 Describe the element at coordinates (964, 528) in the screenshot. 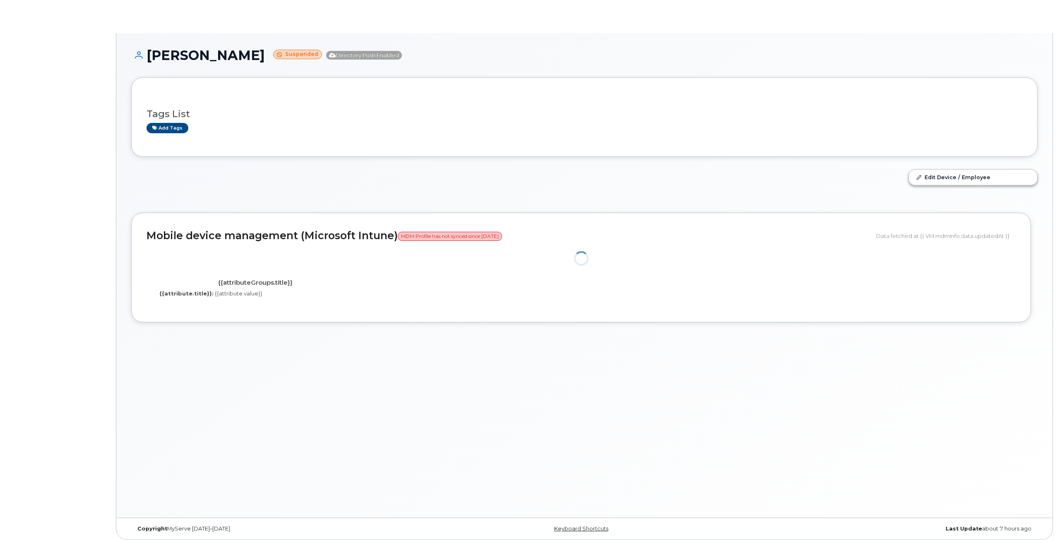

I see `strong: Last Update` at that location.